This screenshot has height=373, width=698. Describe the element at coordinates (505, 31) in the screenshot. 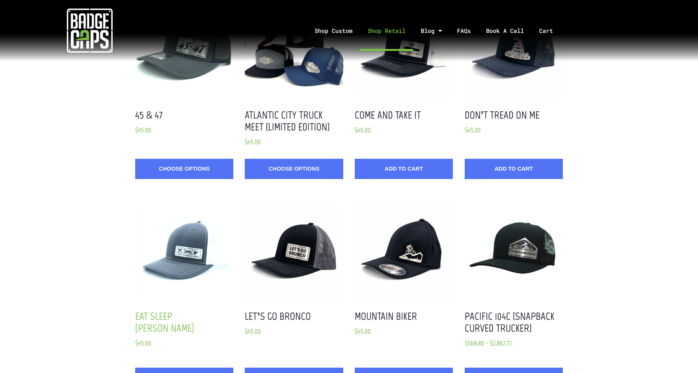

I see `a: Book A Call` at that location.